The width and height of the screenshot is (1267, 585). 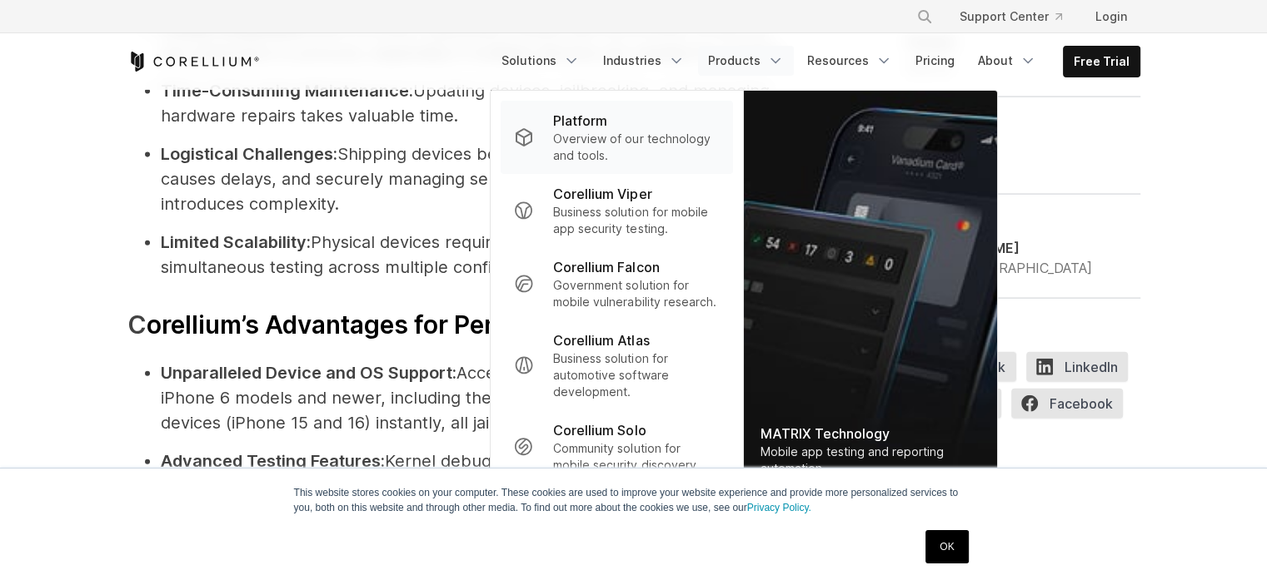 What do you see at coordinates (1082, 371) in the screenshot?
I see `a: LinkedIn` at bounding box center [1082, 371].